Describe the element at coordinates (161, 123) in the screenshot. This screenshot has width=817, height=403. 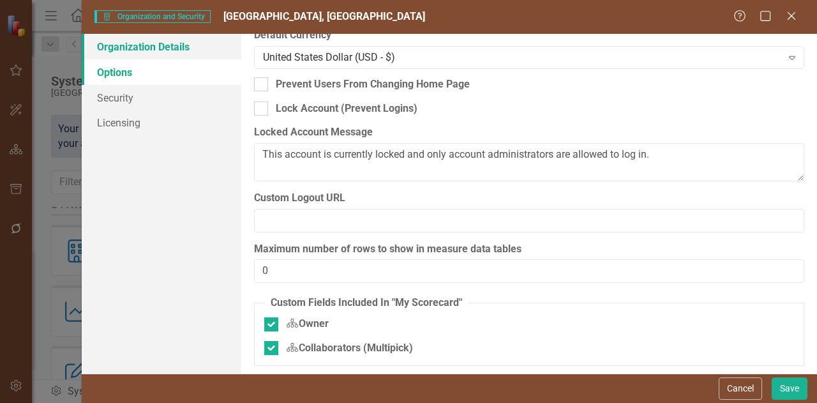
I see `a: Licensing` at that location.